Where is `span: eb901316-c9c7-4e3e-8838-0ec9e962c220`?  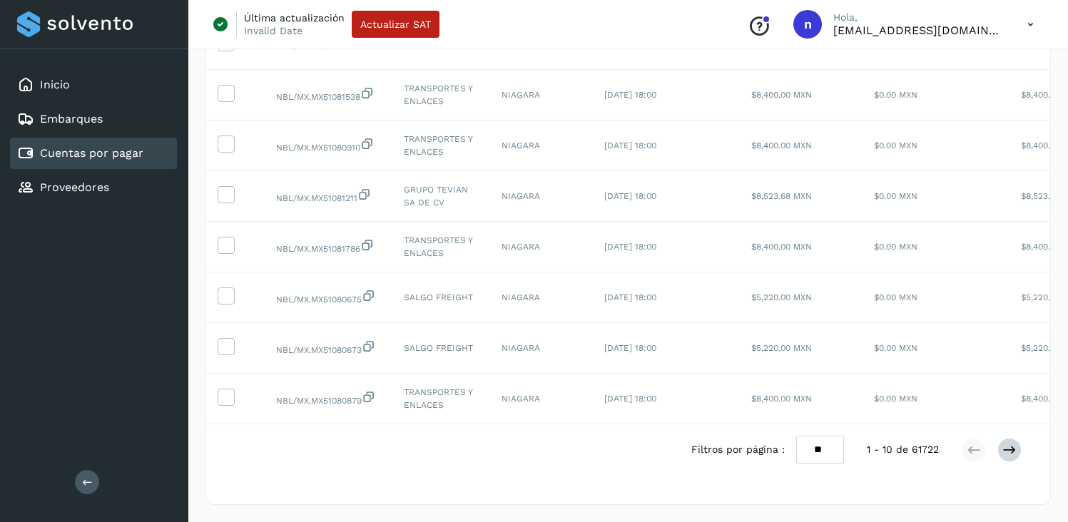
span: eb901316-c9c7-4e3e-8838-0ec9e962c220 is located at coordinates (325, 148).